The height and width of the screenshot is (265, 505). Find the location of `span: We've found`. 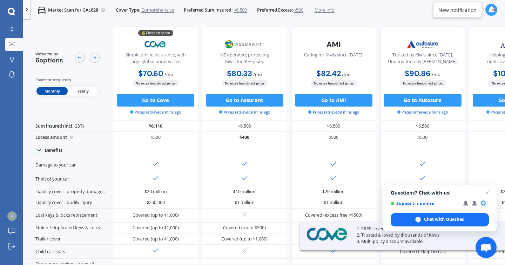

span: We've found is located at coordinates (49, 54).